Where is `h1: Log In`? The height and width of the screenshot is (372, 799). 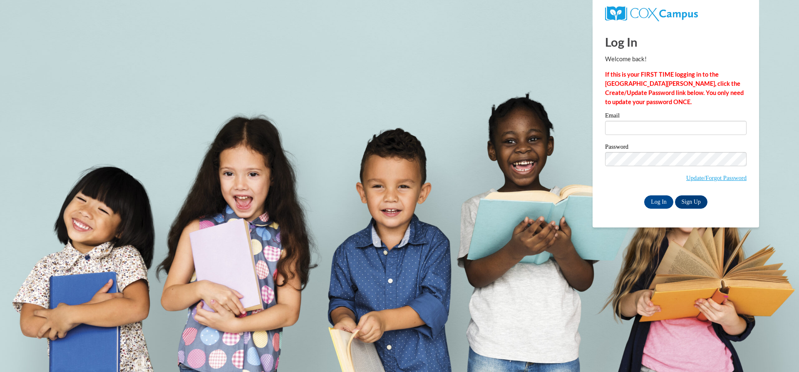
h1: Log In is located at coordinates (676, 42).